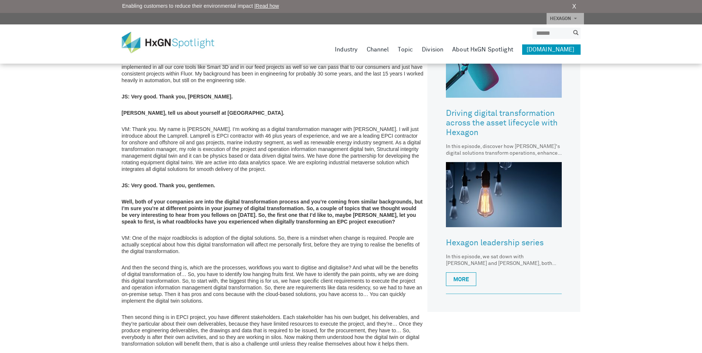  What do you see at coordinates (483, 50) in the screenshot?
I see `a: About HxGN Spotlight` at bounding box center [483, 50].